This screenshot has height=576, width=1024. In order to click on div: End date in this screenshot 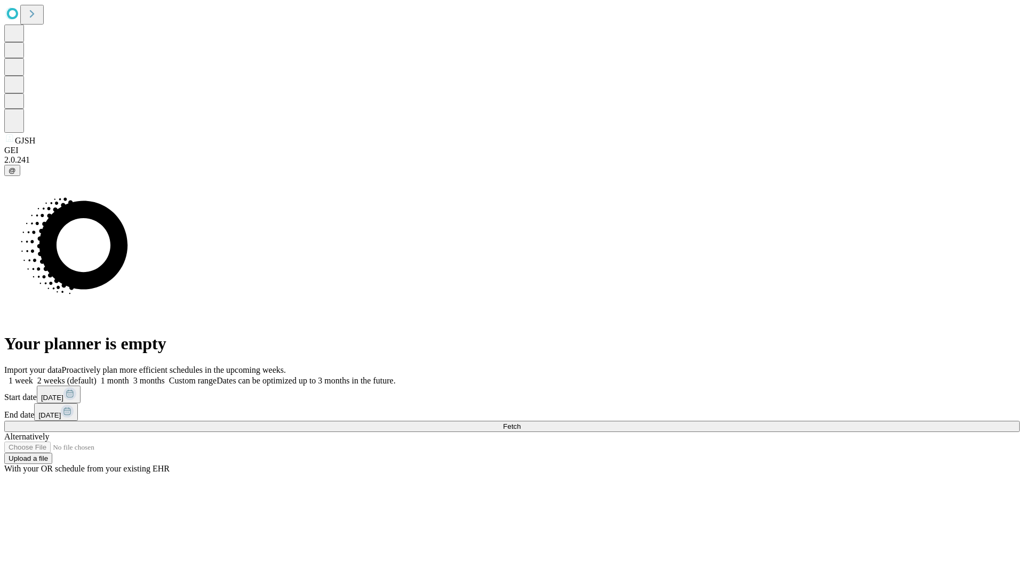, I will do `click(512, 412)`.